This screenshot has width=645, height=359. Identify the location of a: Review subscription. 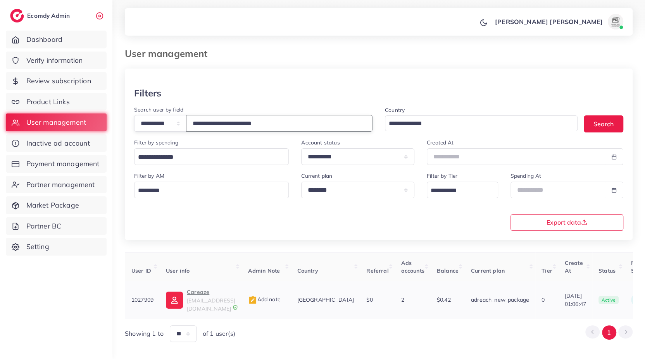
(56, 81).